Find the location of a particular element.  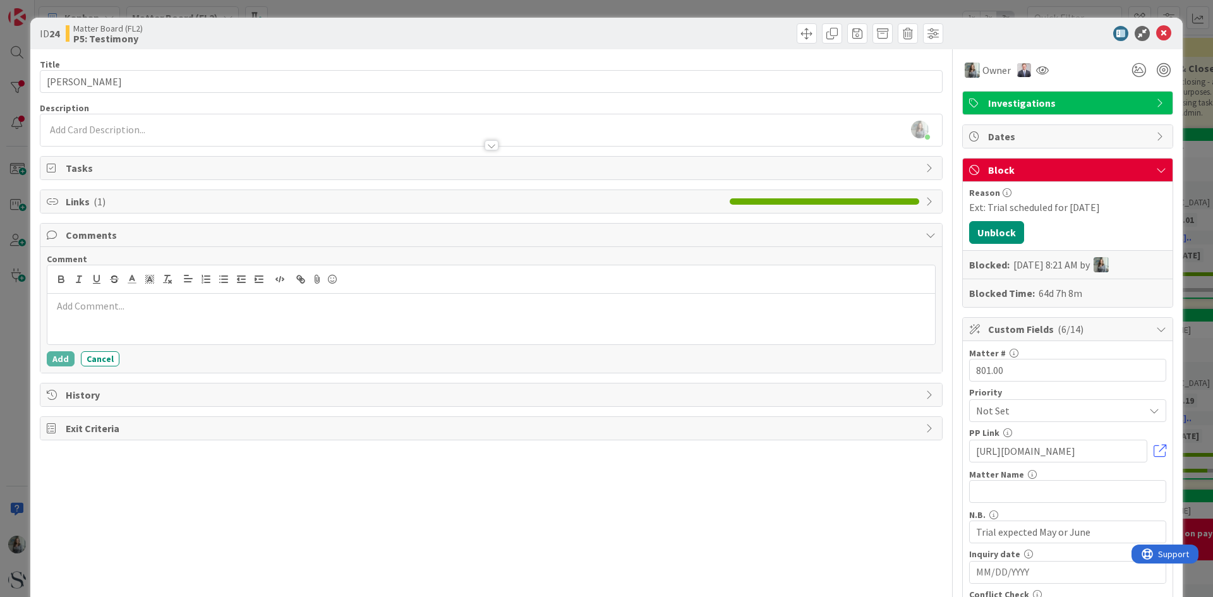

label: N.B. is located at coordinates (977, 515).